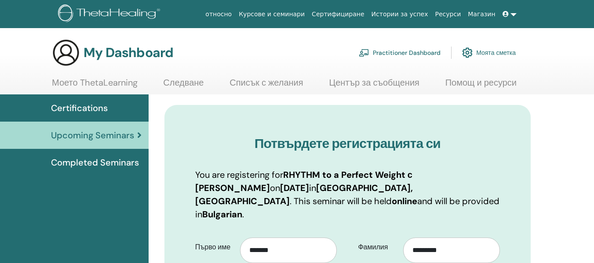 The height and width of the screenshot is (263, 594). What do you see at coordinates (183, 86) in the screenshot?
I see `a: Следване` at bounding box center [183, 86].